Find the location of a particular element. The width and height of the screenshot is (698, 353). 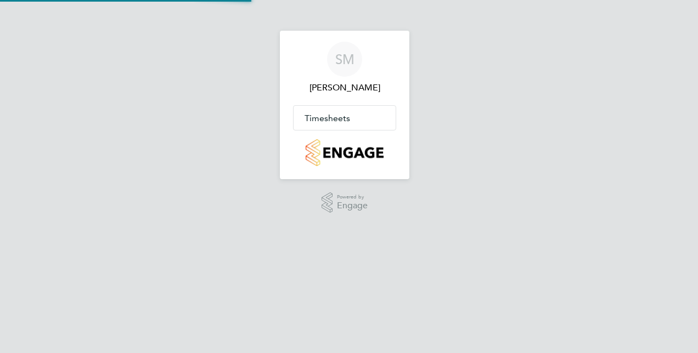

a: Go to home page is located at coordinates (344, 152).